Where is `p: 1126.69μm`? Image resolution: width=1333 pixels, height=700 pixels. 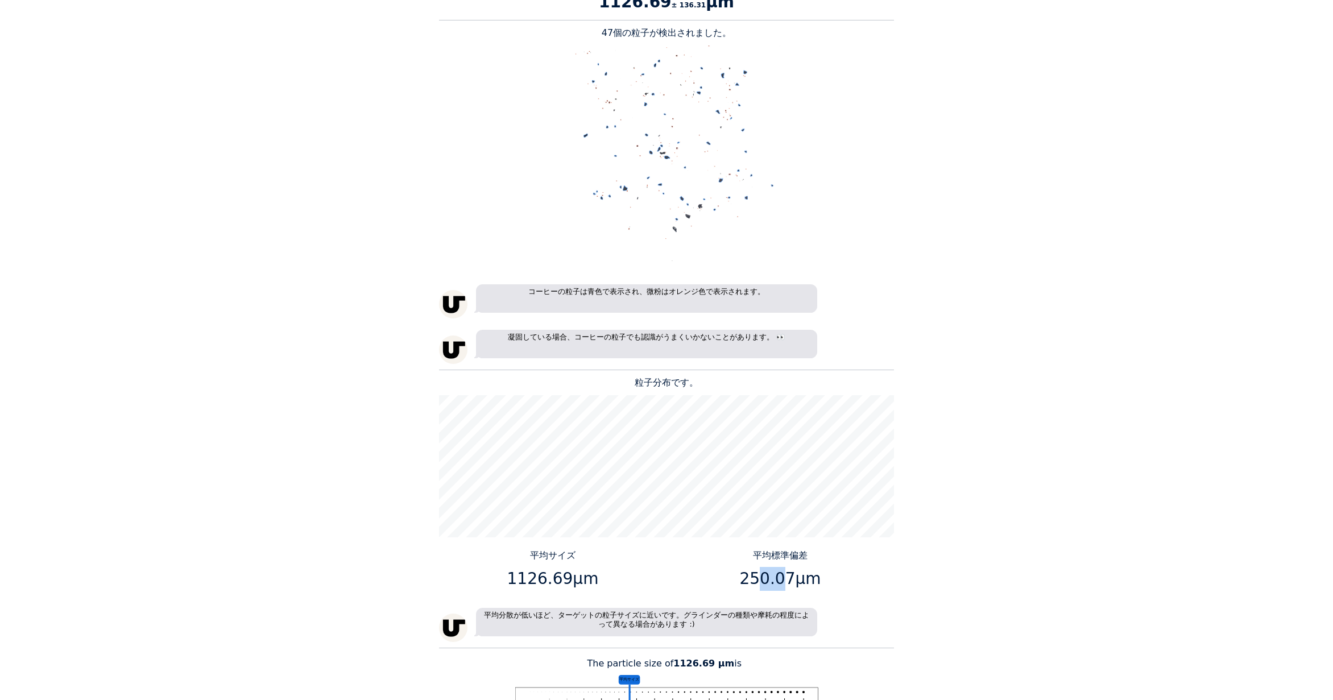 p: 1126.69μm is located at coordinates (553, 579).